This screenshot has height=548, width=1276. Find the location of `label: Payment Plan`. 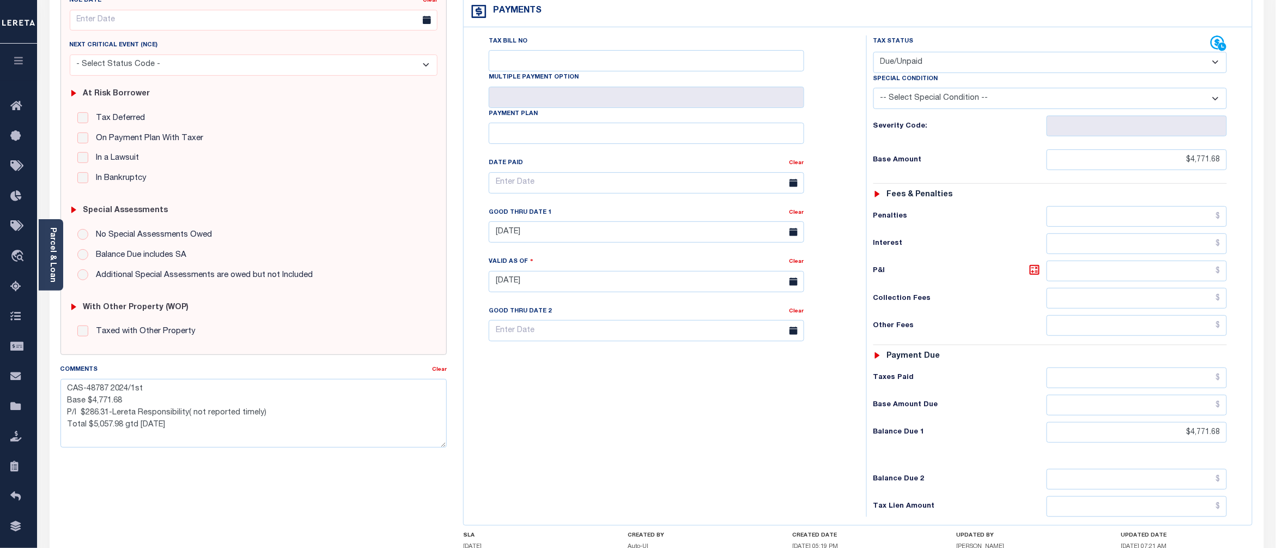

label: Payment Plan is located at coordinates (513, 114).